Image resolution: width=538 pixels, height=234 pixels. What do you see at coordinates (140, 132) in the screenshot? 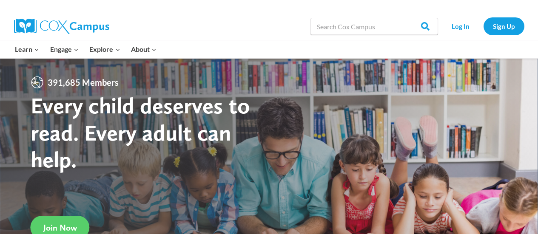
I see `strong: Every child deserves to read. Every adult can help.` at bounding box center [140, 132].